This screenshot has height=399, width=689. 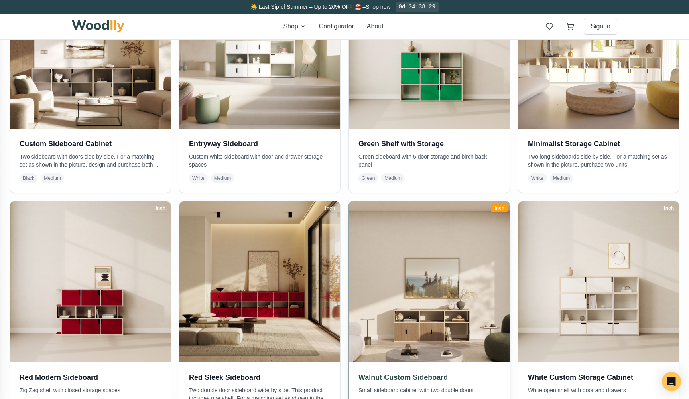 I want to click on img: Woodlly, so click(x=98, y=26).